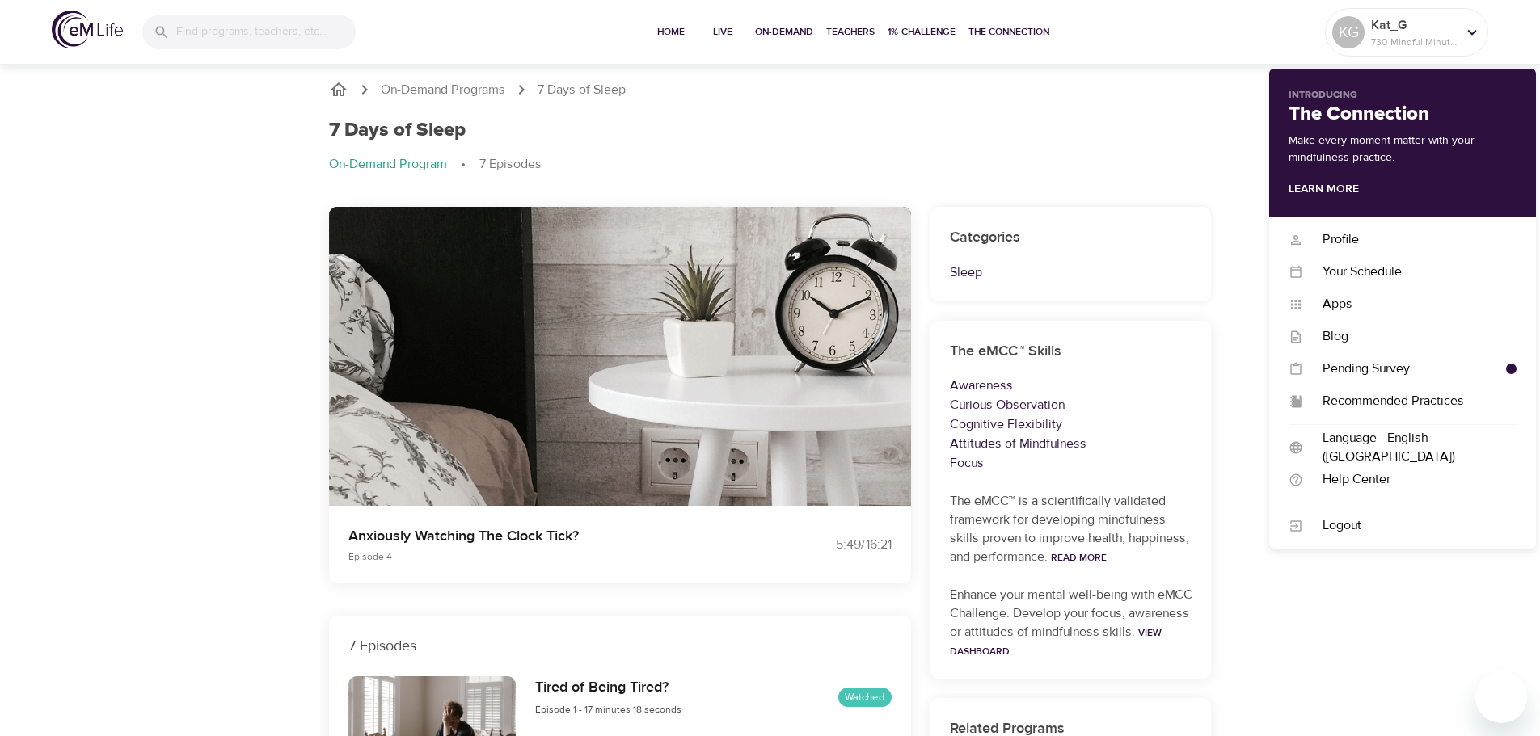 The image size is (1540, 736). Describe the element at coordinates (784, 32) in the screenshot. I see `span: On-Demand` at that location.